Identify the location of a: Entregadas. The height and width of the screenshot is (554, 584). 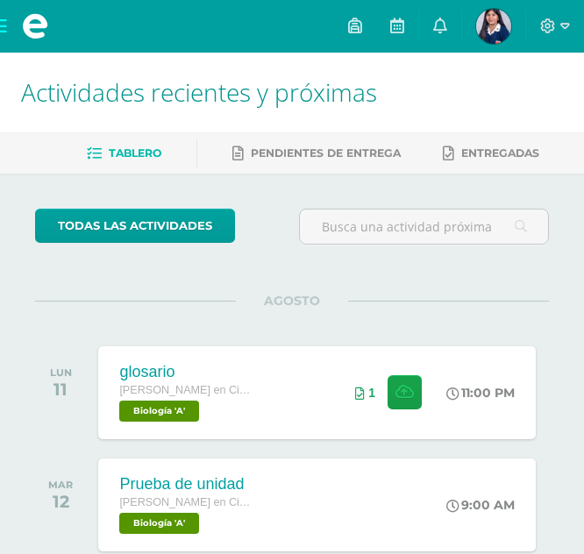
(491, 153).